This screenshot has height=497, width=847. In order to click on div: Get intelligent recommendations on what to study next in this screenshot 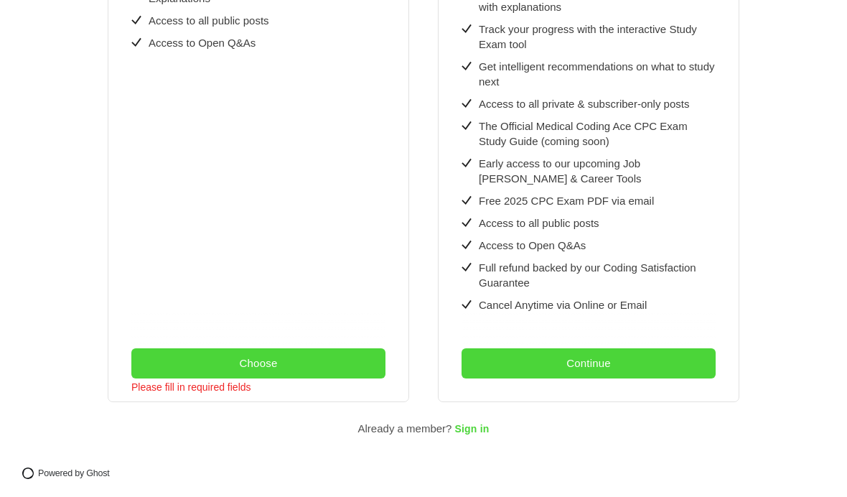, I will do `click(597, 74)`.